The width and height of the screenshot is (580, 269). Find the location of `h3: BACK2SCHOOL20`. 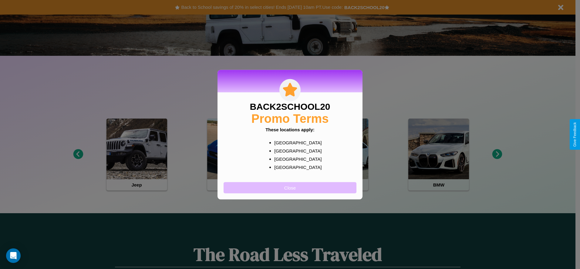

h3: BACK2SCHOOL20 is located at coordinates (290, 106).